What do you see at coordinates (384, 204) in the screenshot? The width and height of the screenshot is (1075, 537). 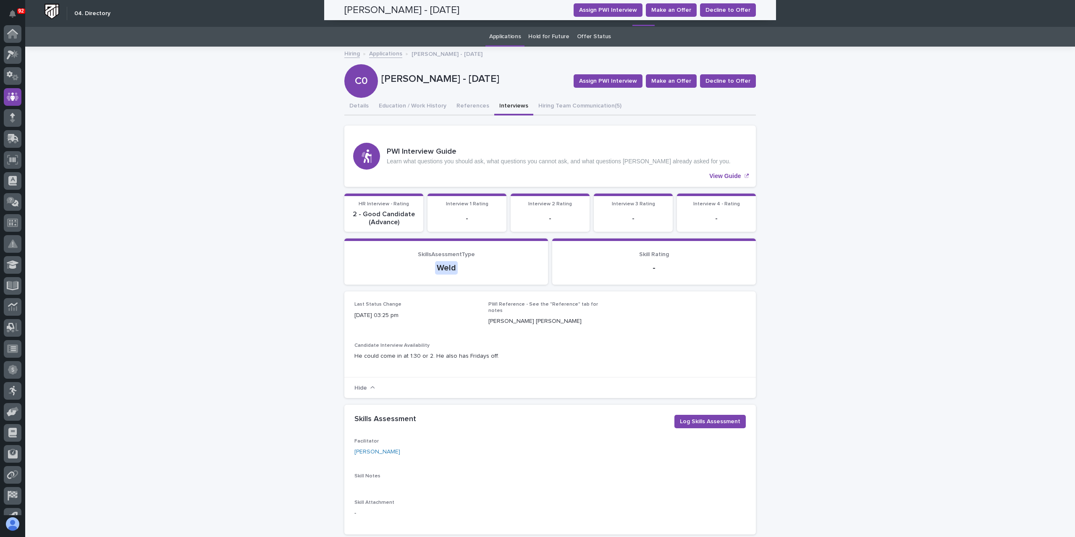 I see `span: HR Interview - Rating` at bounding box center [384, 204].